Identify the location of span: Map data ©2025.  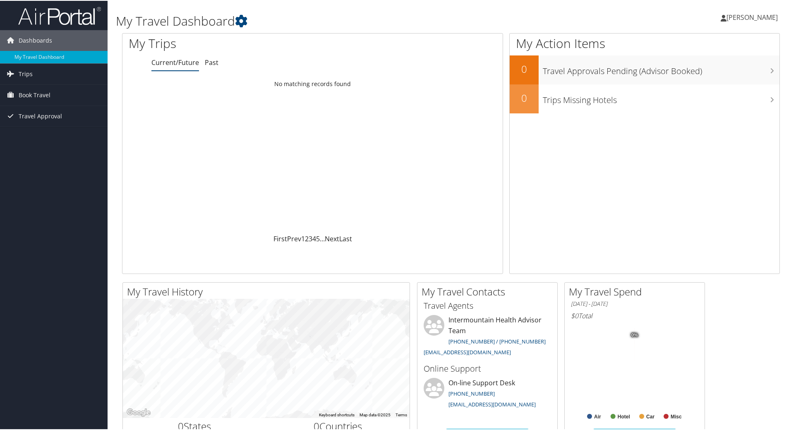
(375, 414).